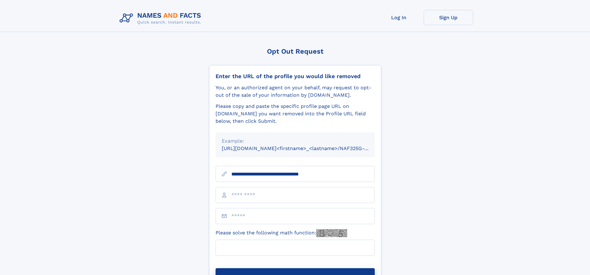 The height and width of the screenshot is (275, 590). I want to click on div: Example:, so click(295, 141).